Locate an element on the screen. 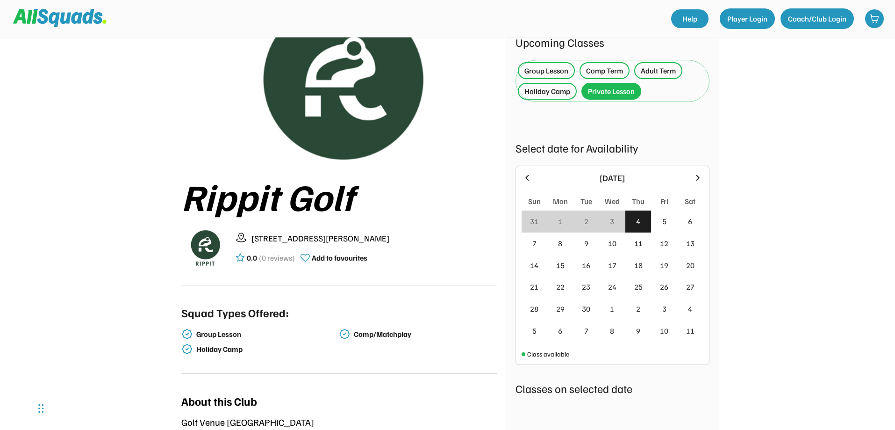 This screenshot has width=895, height=430. div: Sun is located at coordinates (534, 201).